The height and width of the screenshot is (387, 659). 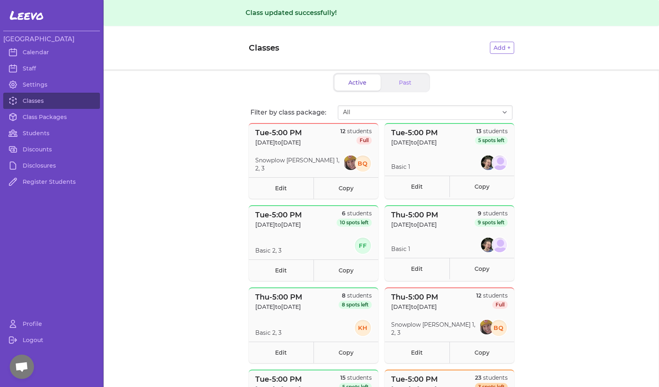 I want to click on span: 5 spots left, so click(x=491, y=140).